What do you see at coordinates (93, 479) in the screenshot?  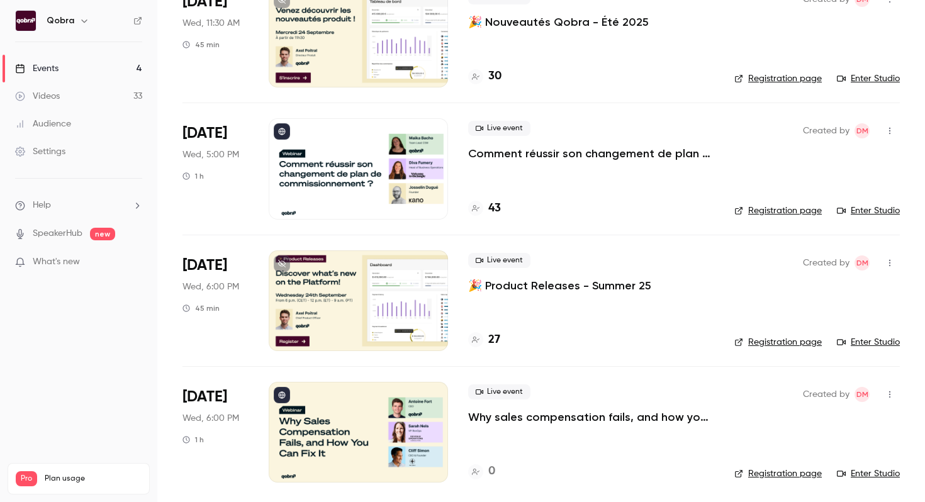 I see `span: Plan usage` at bounding box center [93, 479].